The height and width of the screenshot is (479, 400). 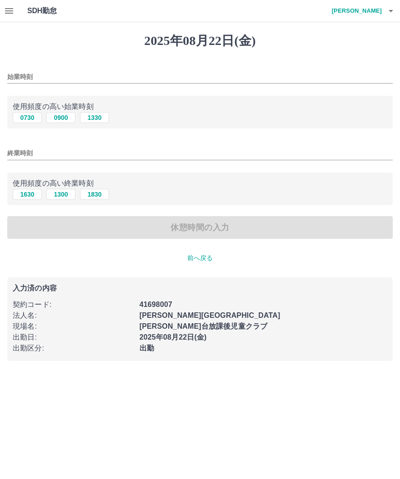 I want to click on button: 1300, so click(x=61, y=194).